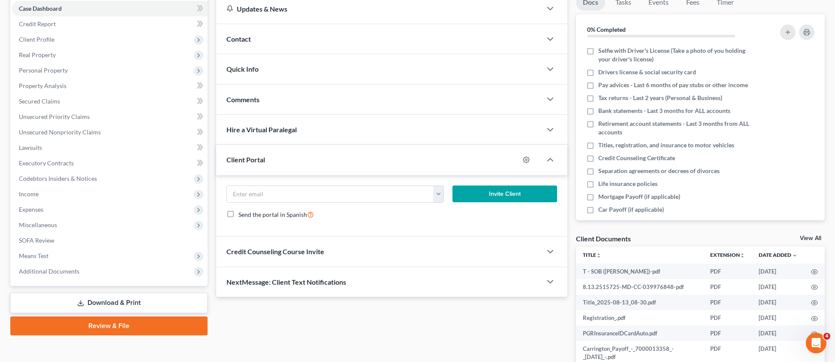  What do you see at coordinates (58, 178) in the screenshot?
I see `span: Codebtors Insiders & Notices` at bounding box center [58, 178].